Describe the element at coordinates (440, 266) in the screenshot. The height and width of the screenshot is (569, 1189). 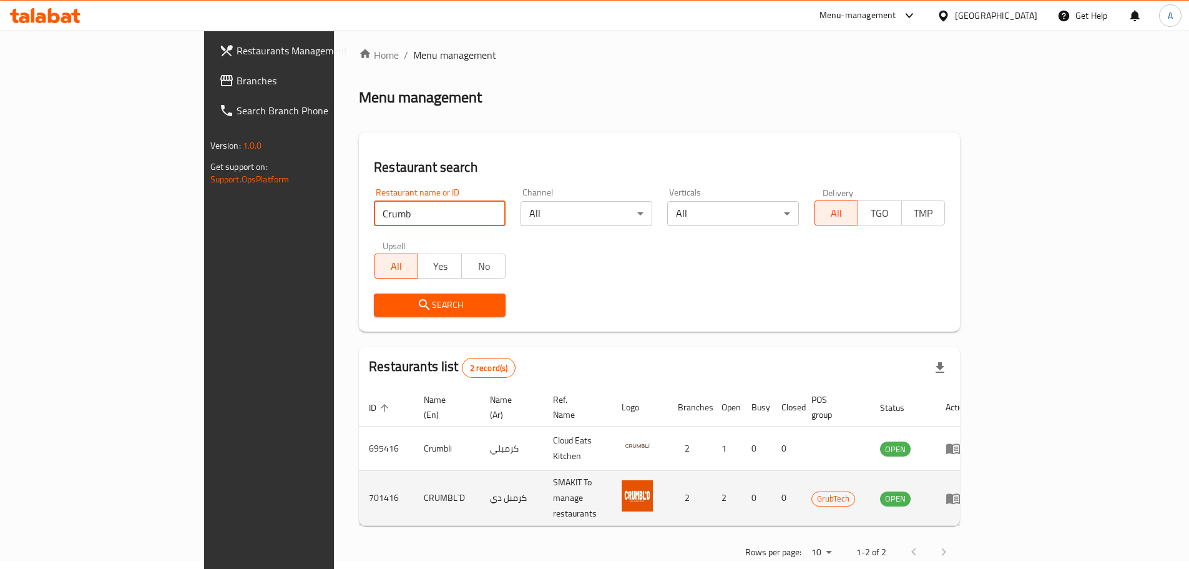
I see `span: Yes` at that location.